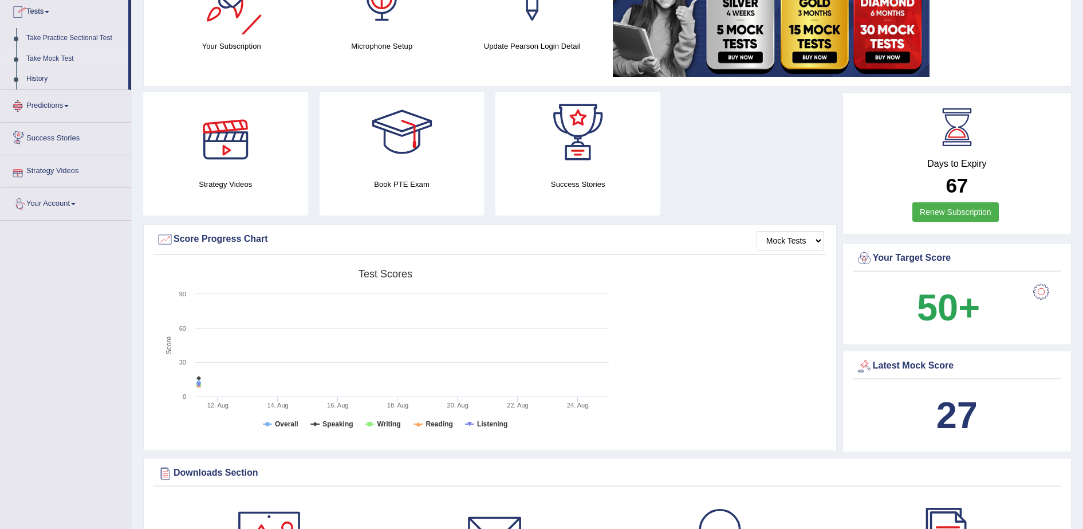 This screenshot has height=529, width=1083. Describe the element at coordinates (957, 258) in the screenshot. I see `div: Your Target Score` at that location.